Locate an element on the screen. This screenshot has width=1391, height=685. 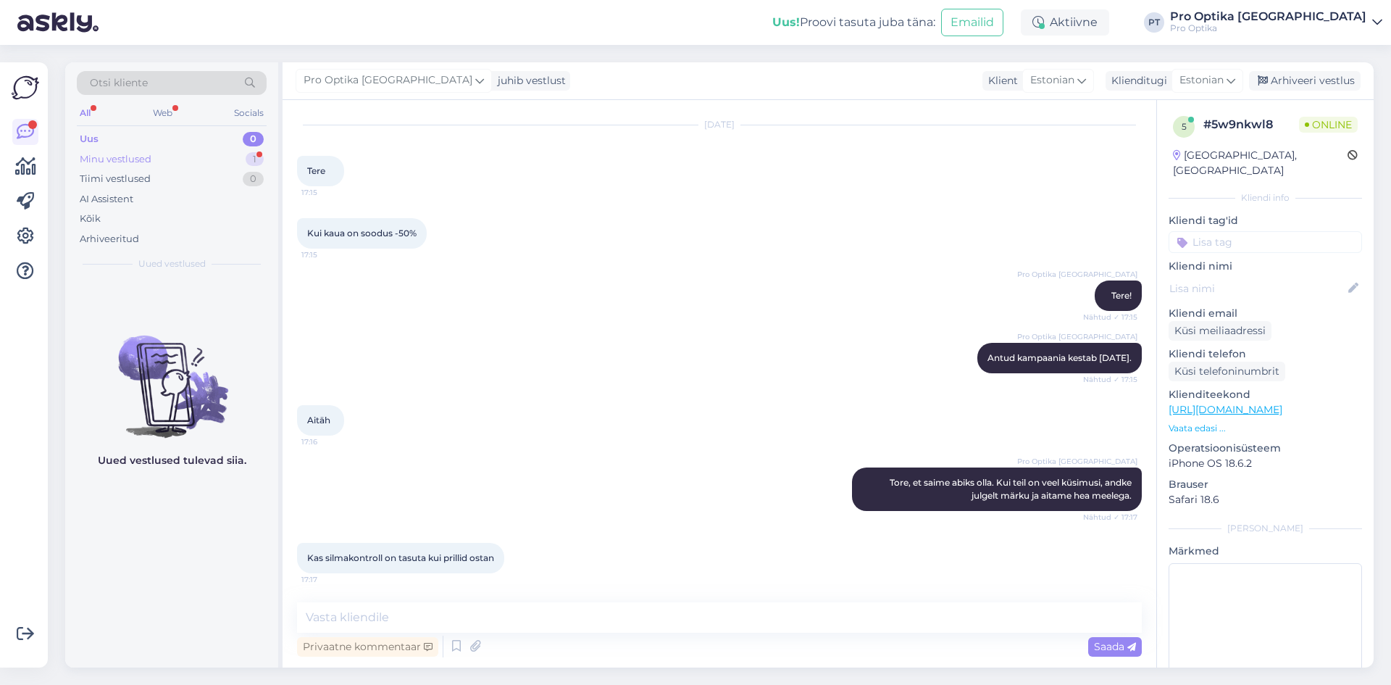
div: juhib vestlust is located at coordinates (529, 80).